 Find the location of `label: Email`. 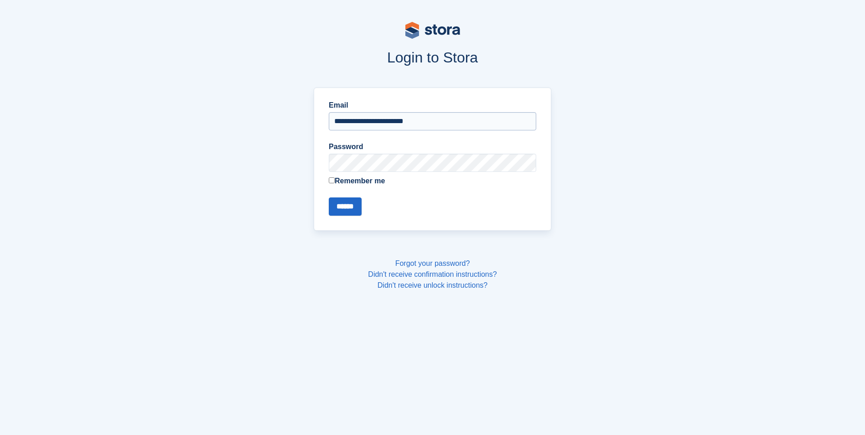

label: Email is located at coordinates (432, 105).